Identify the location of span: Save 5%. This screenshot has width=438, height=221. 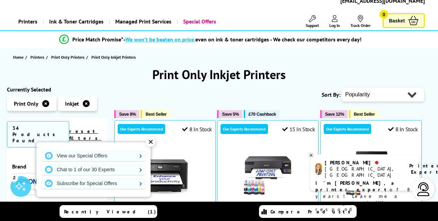
(230, 114).